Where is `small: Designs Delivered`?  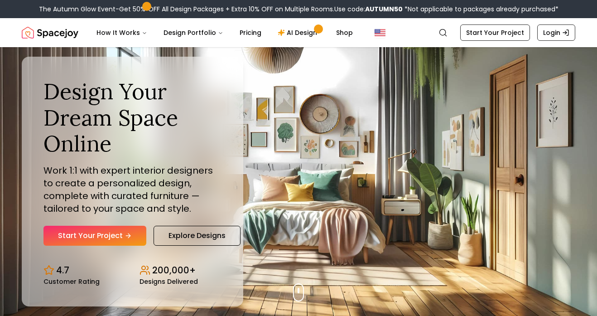
small: Designs Delivered is located at coordinates (168, 281).